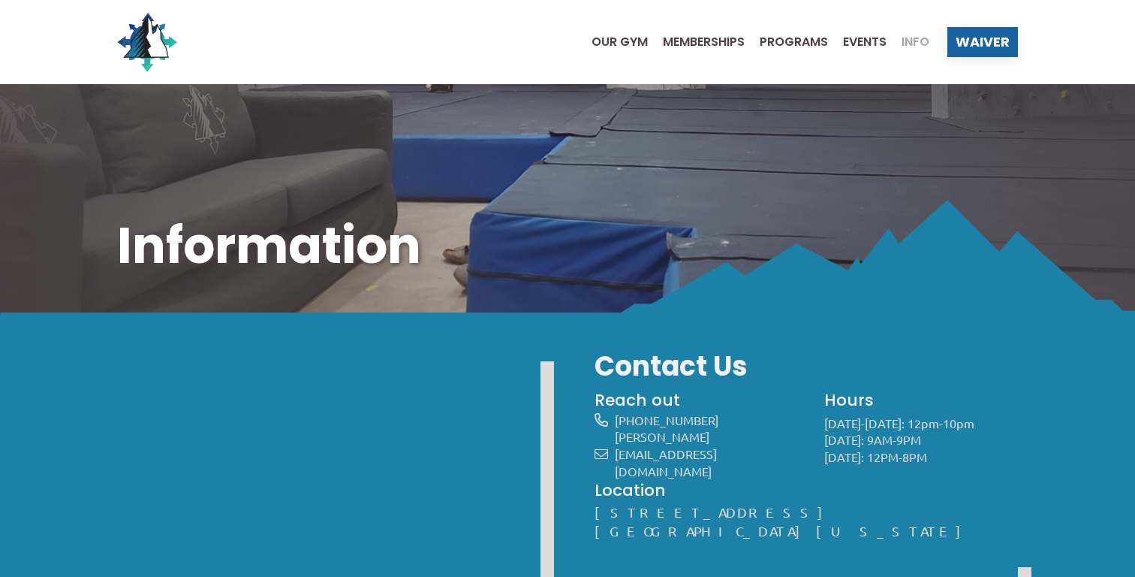  I want to click on h4: Location, so click(806, 490).